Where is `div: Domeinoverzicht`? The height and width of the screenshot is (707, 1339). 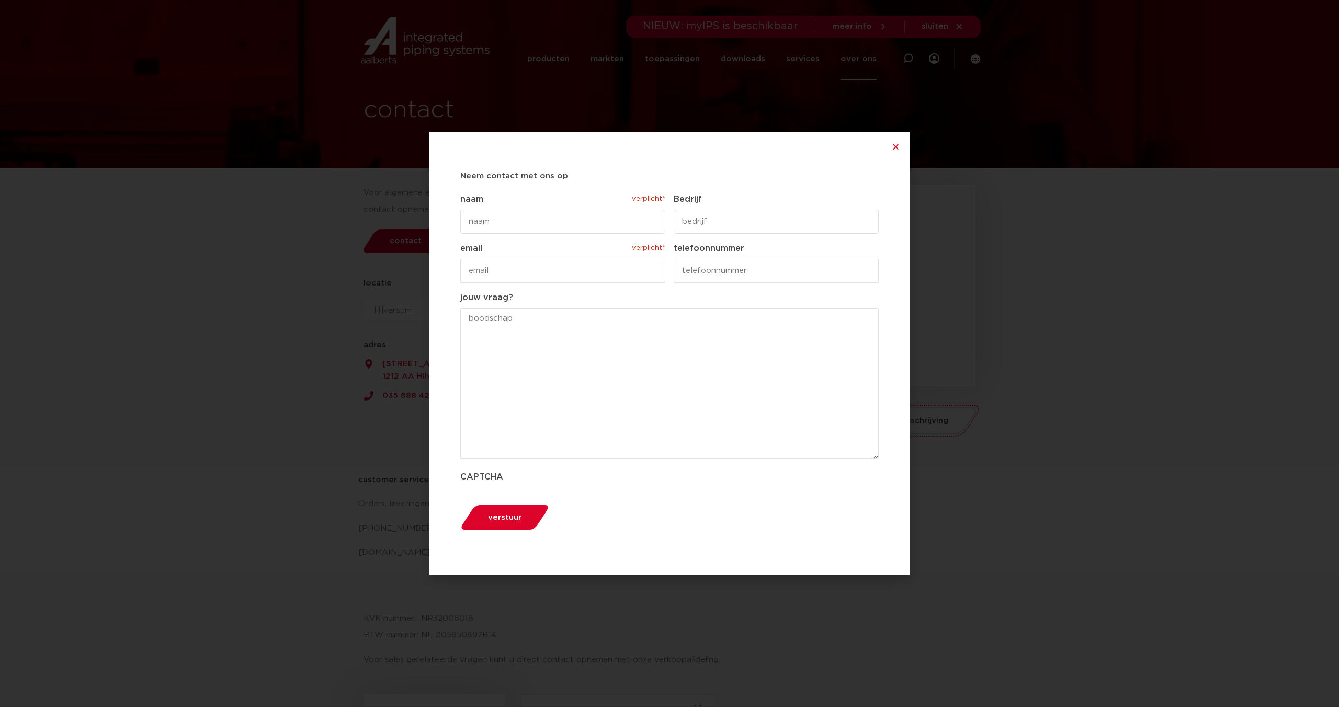 div: Domeinoverzicht is located at coordinates (66, 65).